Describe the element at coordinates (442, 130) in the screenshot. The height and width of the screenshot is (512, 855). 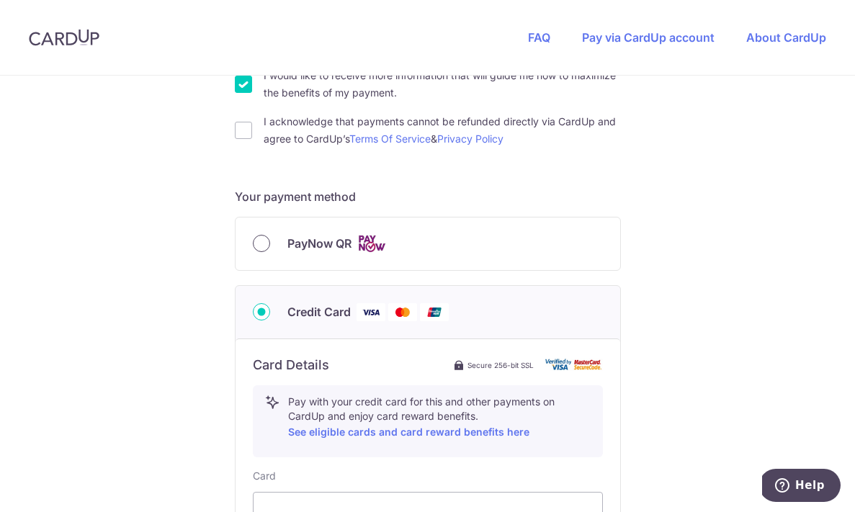
I see `label: I acknowledge that payments cannot be refunded directly via CardUp and agree to CardUp’s &` at that location.